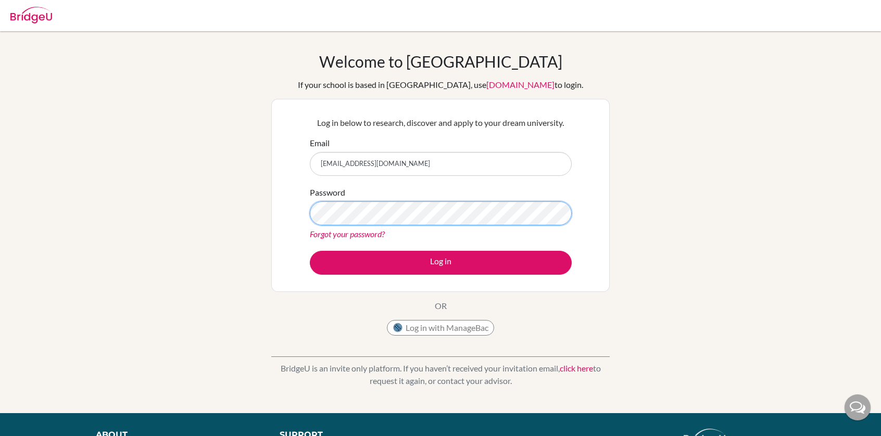 The height and width of the screenshot is (436, 881). What do you see at coordinates (440, 328) in the screenshot?
I see `button: Log in with ManageBac` at bounding box center [440, 328].